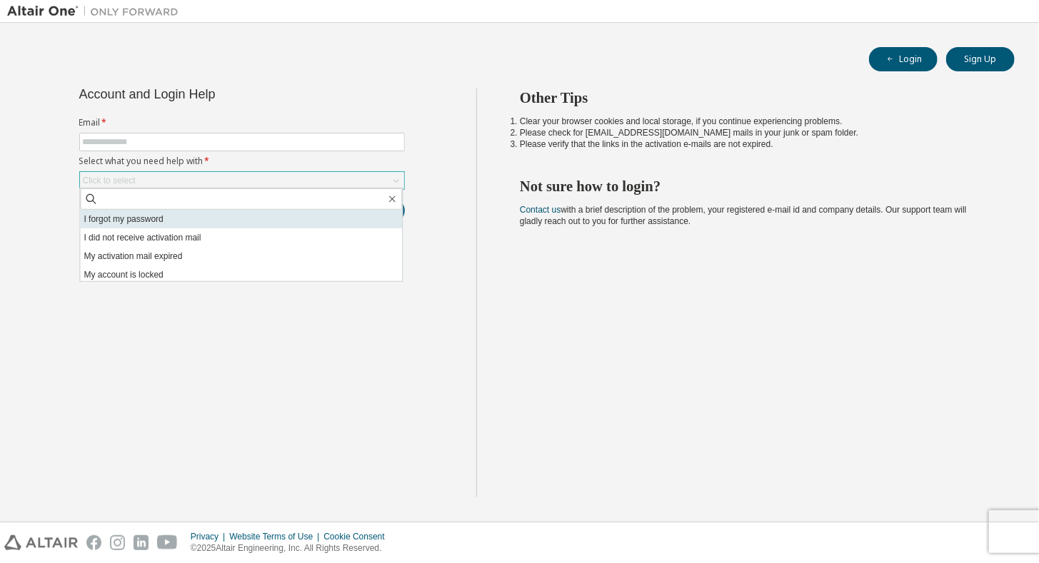  I want to click on h2: Not sure how to login?, so click(754, 186).